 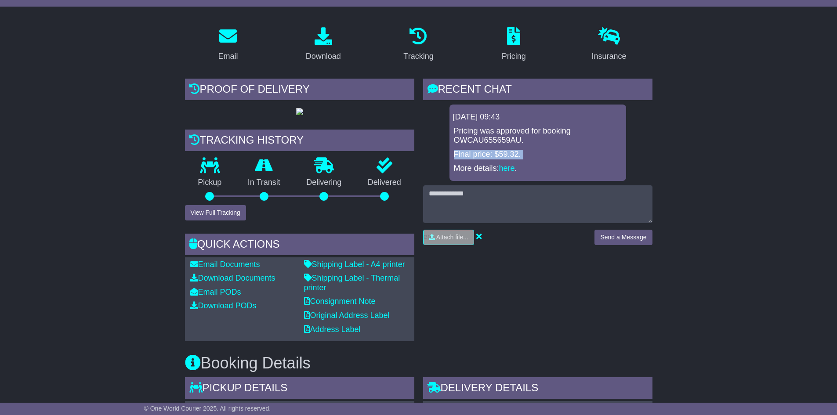 What do you see at coordinates (300, 112) in the screenshot?
I see `img: GetPodImage` at bounding box center [300, 112].